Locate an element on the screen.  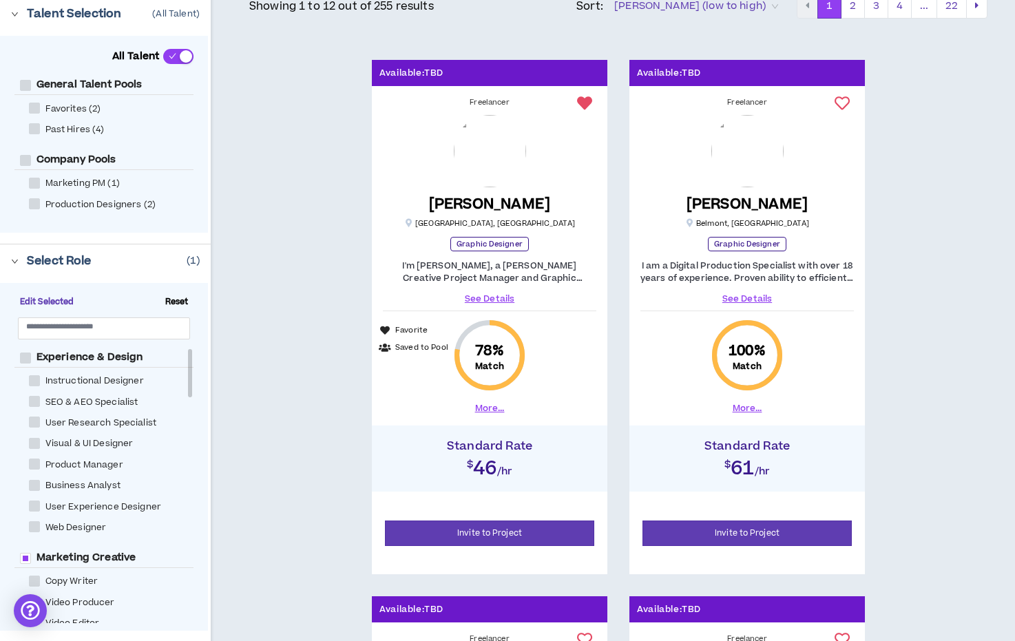
span: Instructional Designer is located at coordinates (94, 381).